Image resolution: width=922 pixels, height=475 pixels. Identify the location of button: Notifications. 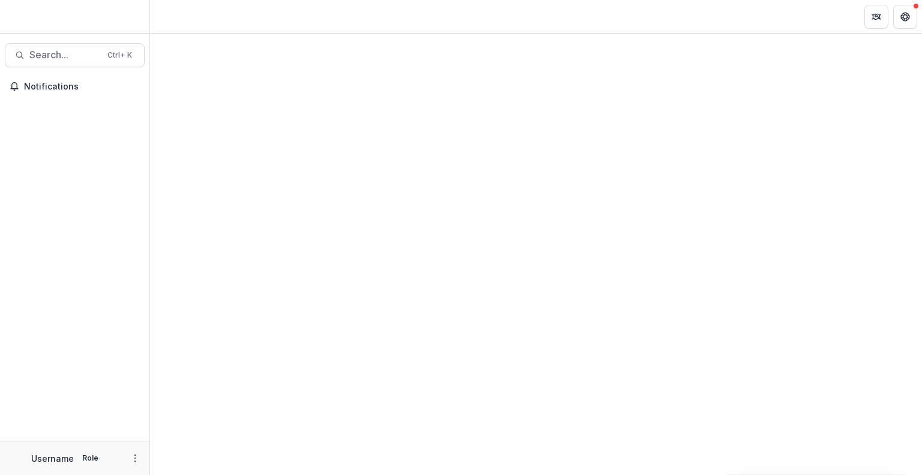
(74, 86).